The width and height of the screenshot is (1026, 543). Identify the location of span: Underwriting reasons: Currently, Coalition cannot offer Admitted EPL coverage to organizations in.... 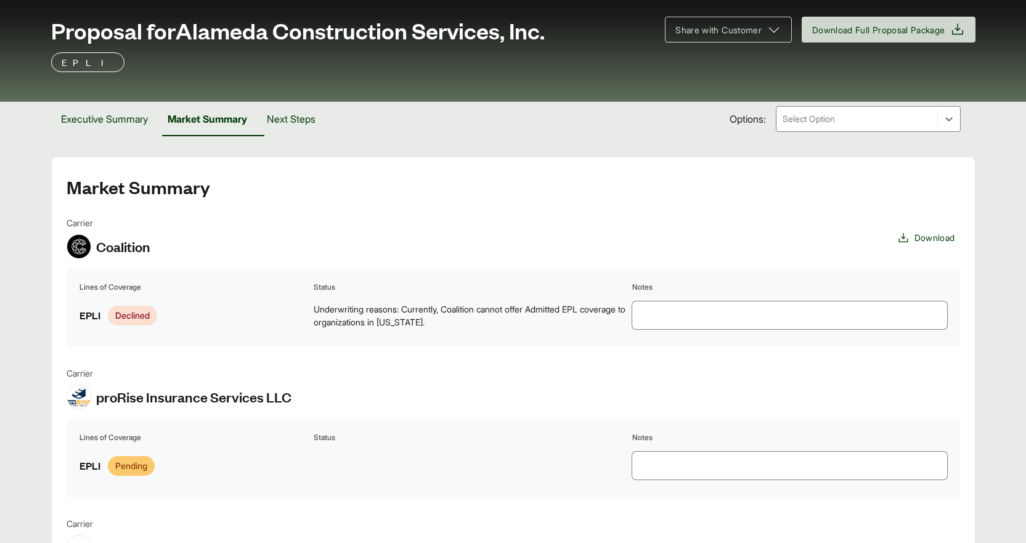
(471, 315).